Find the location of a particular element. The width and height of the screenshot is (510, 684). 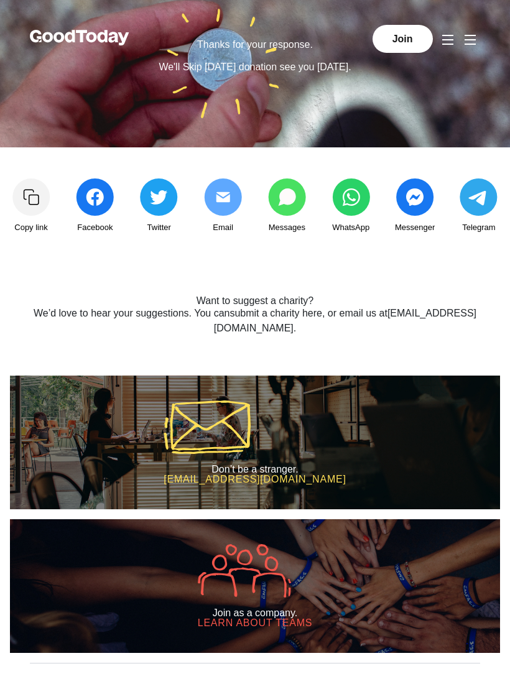

h2: Don’t be a stranger. is located at coordinates (255, 469).